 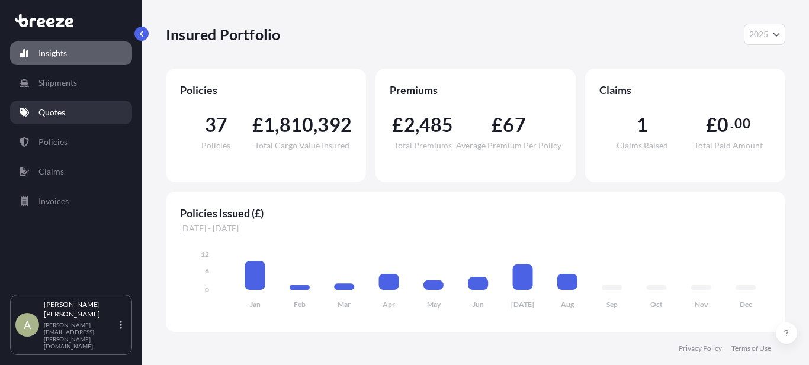 I want to click on a: Quotes, so click(x=71, y=112).